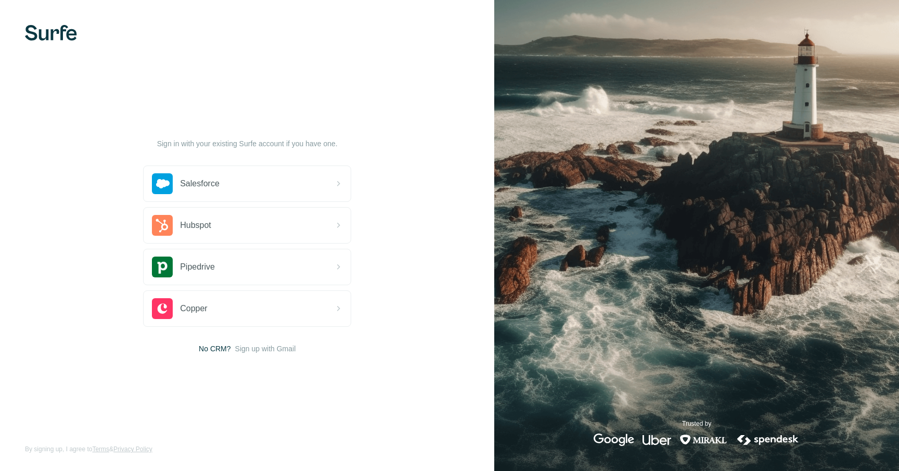  What do you see at coordinates (51, 33) in the screenshot?
I see `img: Surfe's logo` at bounding box center [51, 33].